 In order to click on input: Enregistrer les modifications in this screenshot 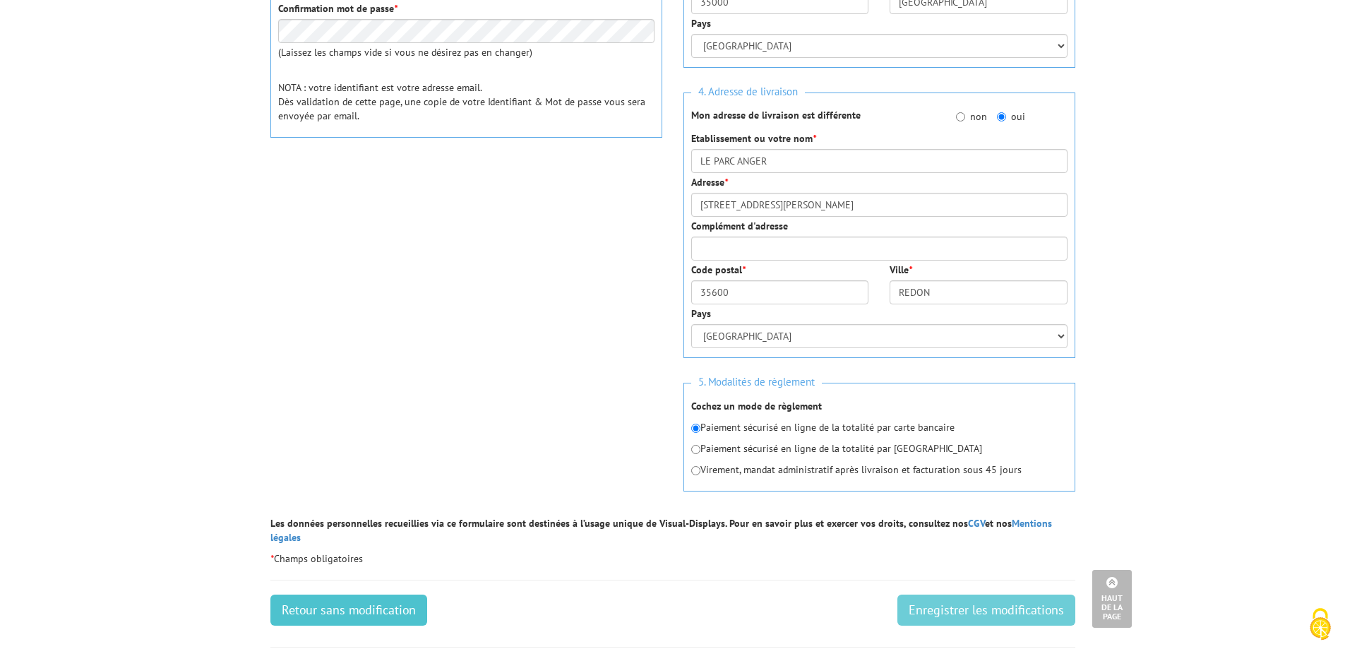, I will do `click(986, 610)`.